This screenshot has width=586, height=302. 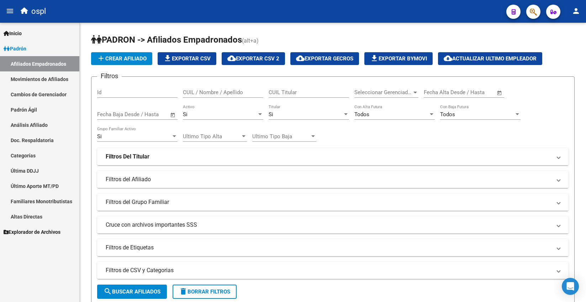 What do you see at coordinates (328, 225) in the screenshot?
I see `mat-panel-title: Cruce con archivos importantes SSS` at bounding box center [328, 225].